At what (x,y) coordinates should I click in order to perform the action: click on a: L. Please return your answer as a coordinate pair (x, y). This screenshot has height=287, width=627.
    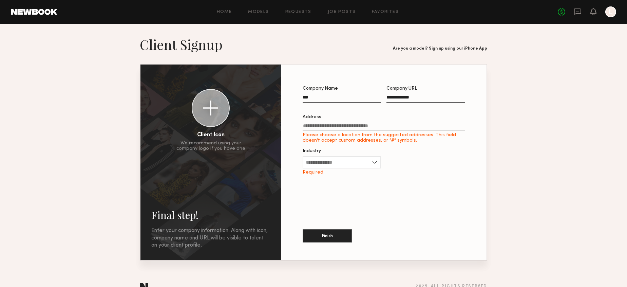
    Looking at the image, I should click on (611, 12).